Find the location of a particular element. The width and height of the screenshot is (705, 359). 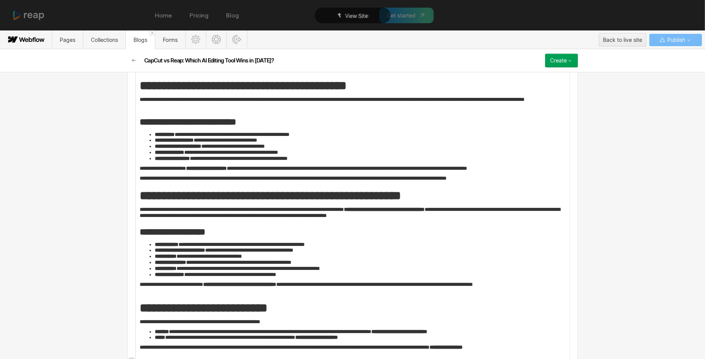

a: Close 'Blogs' tab is located at coordinates (152, 33).